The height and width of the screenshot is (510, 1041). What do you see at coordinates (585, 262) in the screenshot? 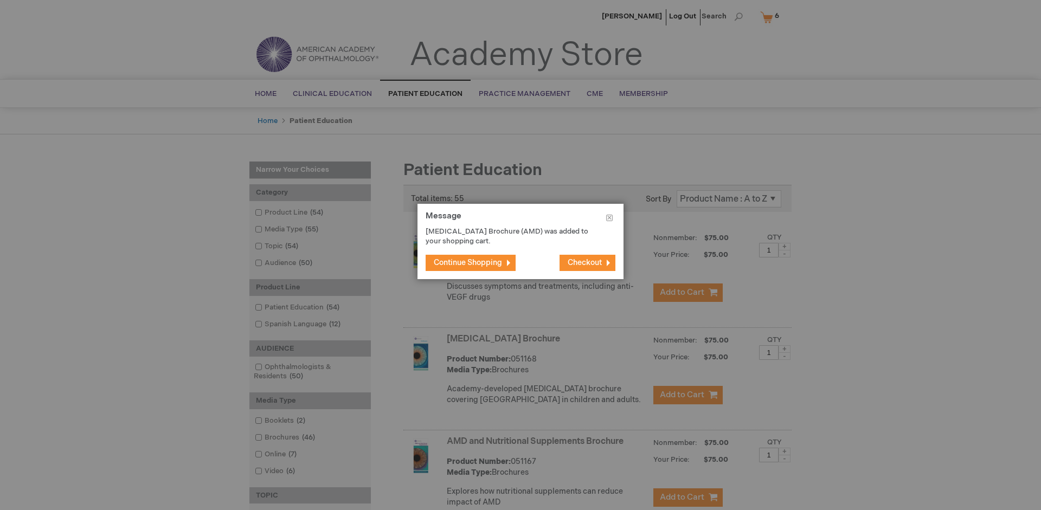
I see `span: Checkout` at bounding box center [585, 262].